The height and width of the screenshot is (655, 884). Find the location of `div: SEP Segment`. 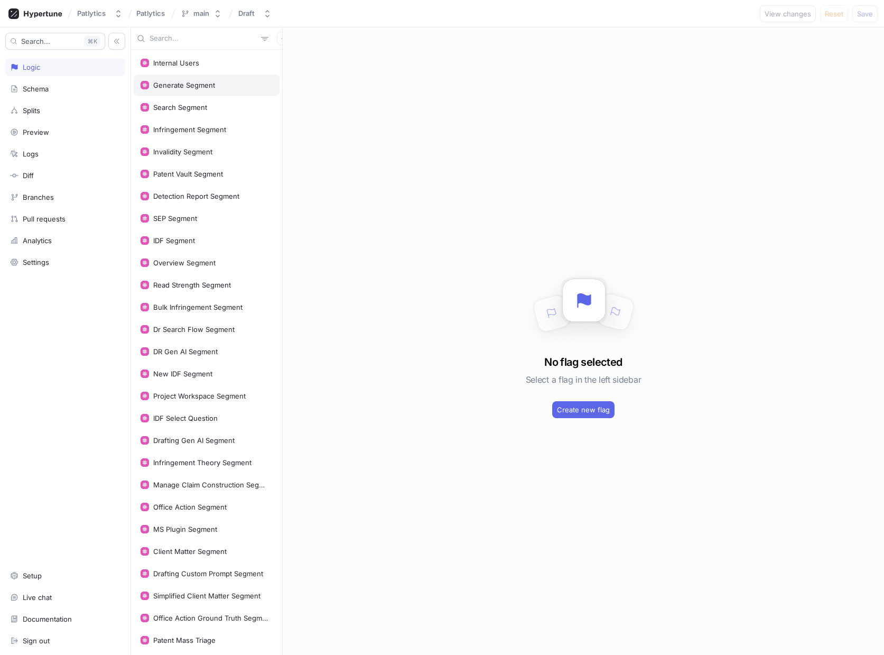

div: SEP Segment is located at coordinates (175, 218).